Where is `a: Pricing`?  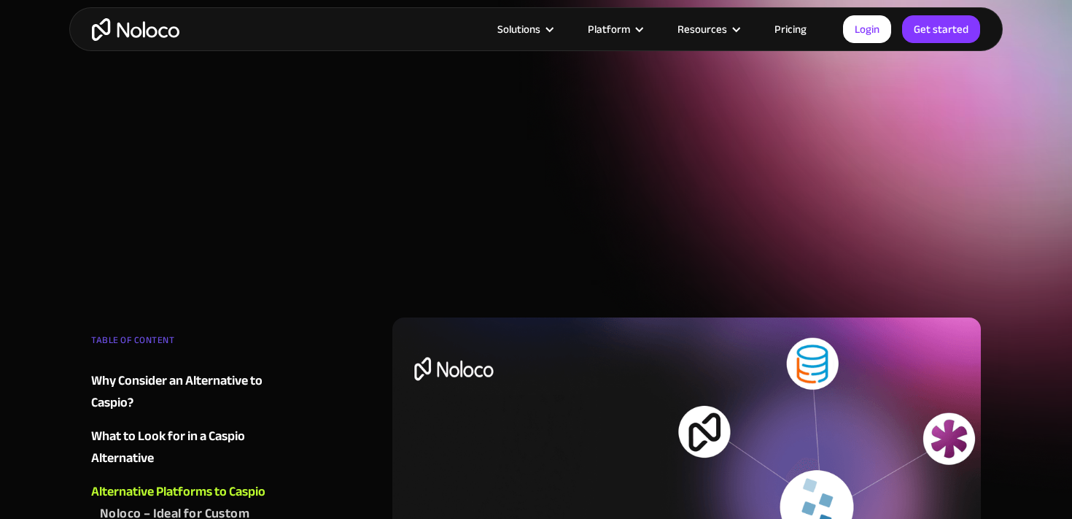
a: Pricing is located at coordinates (791, 29).